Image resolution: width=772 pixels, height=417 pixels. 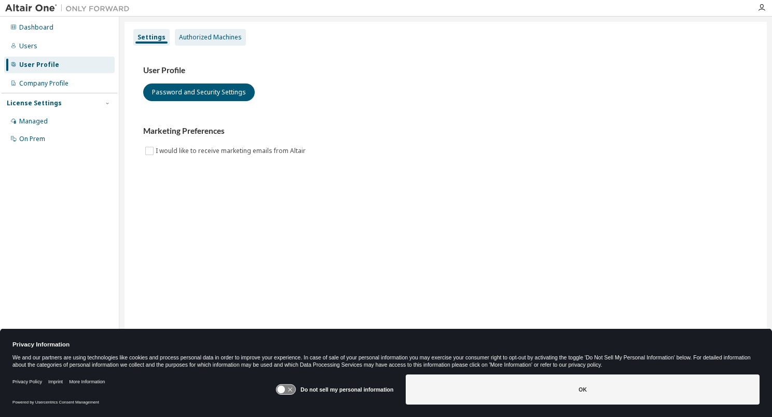 I want to click on div: Users, so click(x=28, y=46).